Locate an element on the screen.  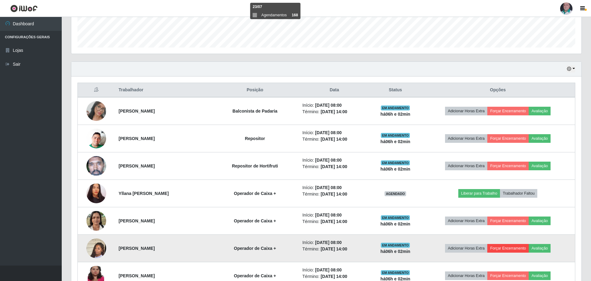
th: Trabalhador is located at coordinates (163, 90).